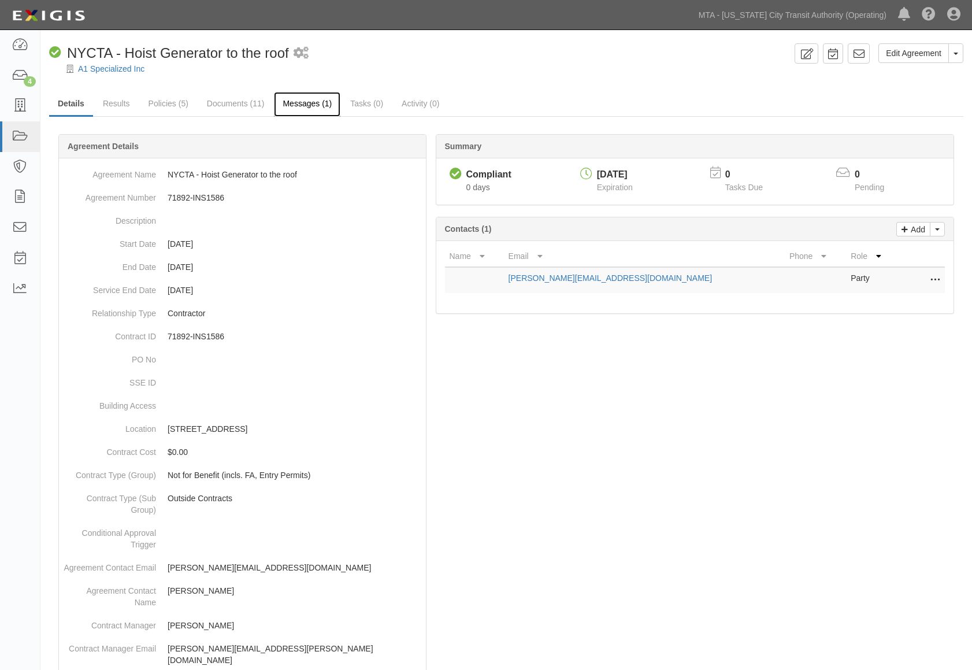  What do you see at coordinates (49, 16) in the screenshot?
I see `img: Logo` at bounding box center [49, 16].